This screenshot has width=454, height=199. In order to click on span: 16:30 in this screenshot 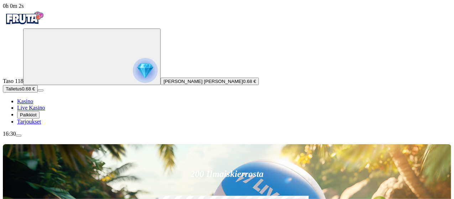, I will do `click(9, 134)`.